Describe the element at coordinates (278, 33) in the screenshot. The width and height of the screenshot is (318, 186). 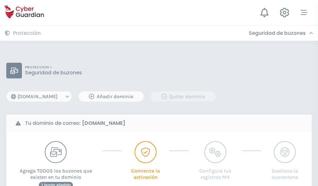
I see `h3: Seguridad de buzones` at that location.